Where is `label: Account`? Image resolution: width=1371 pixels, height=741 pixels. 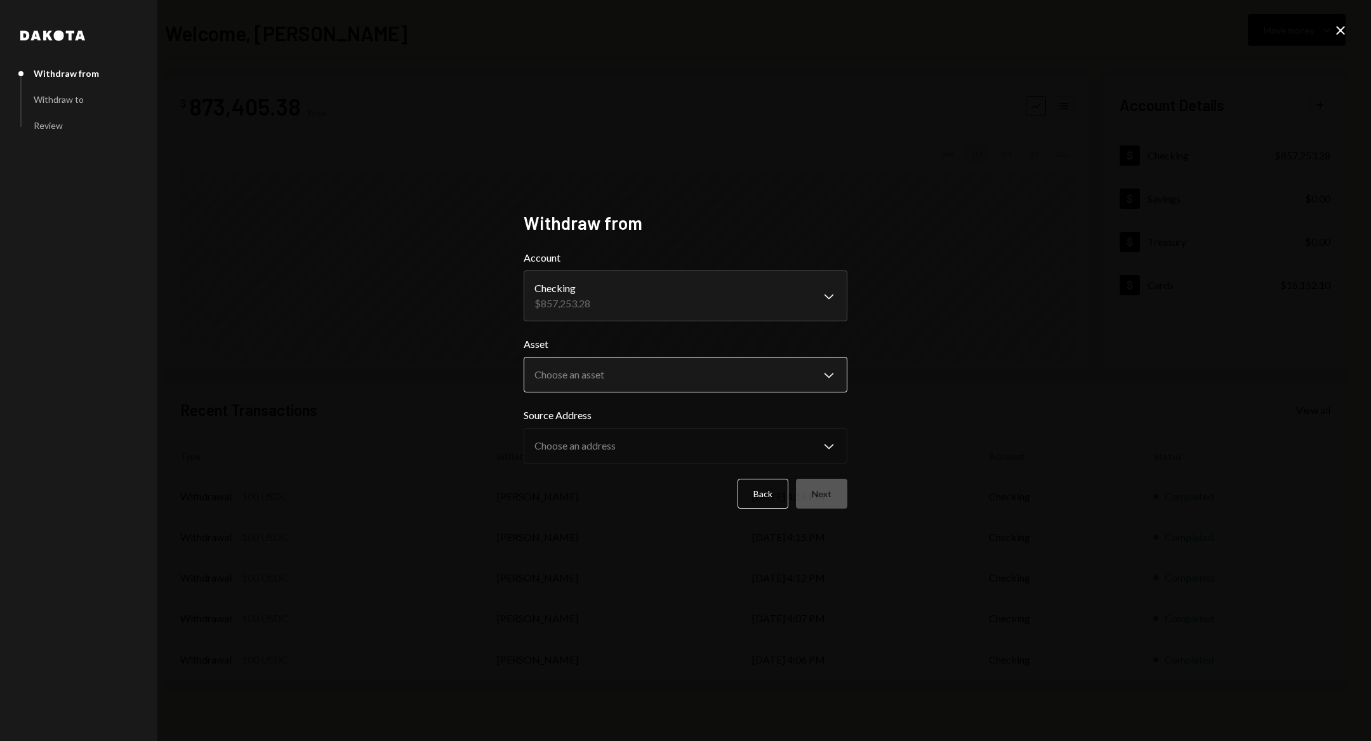 label: Account is located at coordinates (685, 258).